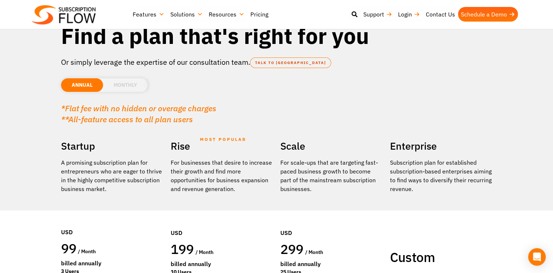  I want to click on a: Features, so click(148, 14).